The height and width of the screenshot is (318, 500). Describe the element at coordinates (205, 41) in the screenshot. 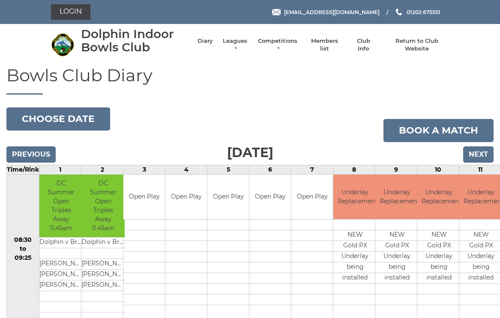

I see `a: Diary` at that location.